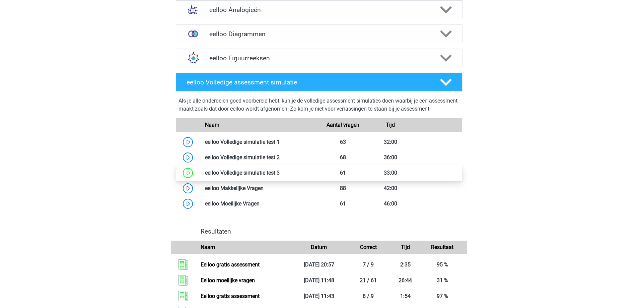  Describe the element at coordinates (331, 231) in the screenshot. I see `h4: Resultaten` at that location.